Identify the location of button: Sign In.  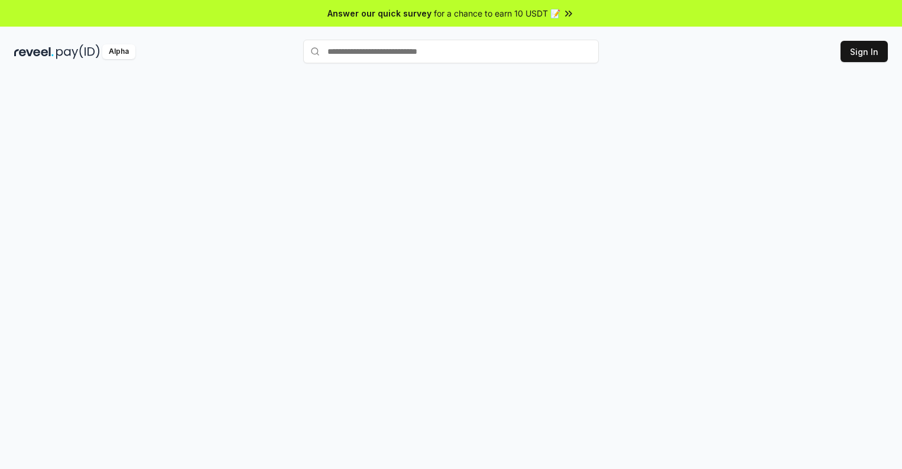
(864, 51).